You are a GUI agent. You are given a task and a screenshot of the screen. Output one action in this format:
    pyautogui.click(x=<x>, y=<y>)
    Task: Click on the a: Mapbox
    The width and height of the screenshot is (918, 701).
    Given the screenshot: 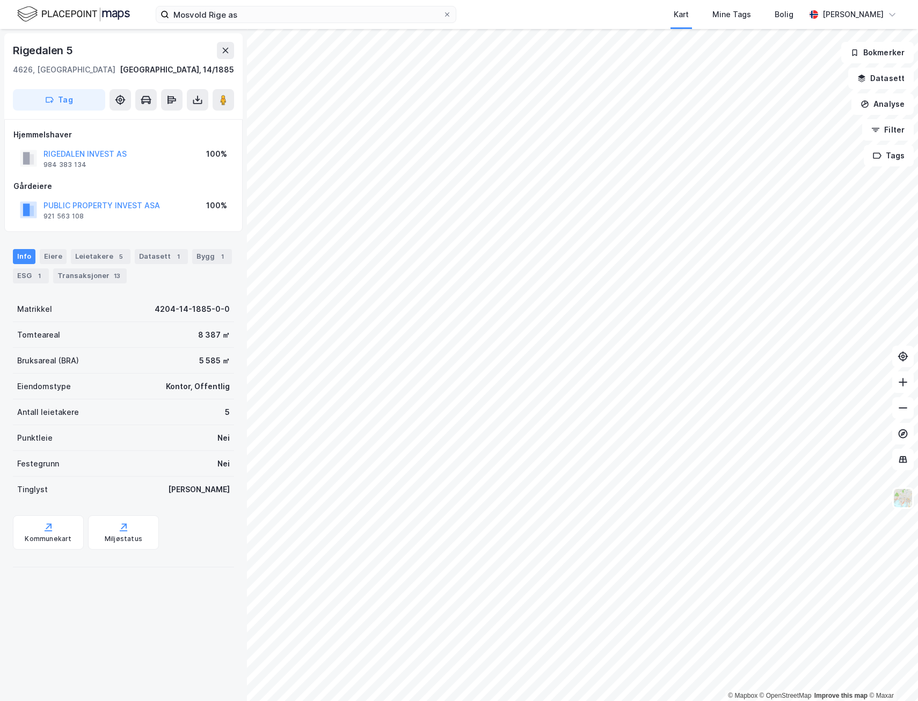 What is the action you would take?
    pyautogui.click(x=742, y=695)
    